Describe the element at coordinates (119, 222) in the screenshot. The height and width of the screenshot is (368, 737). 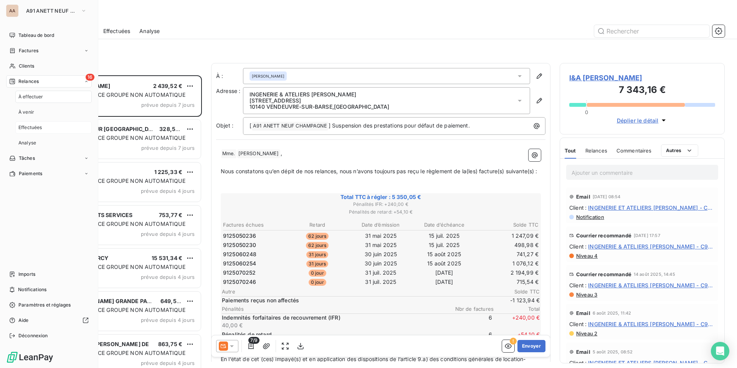
I see `div: grid` at that location.